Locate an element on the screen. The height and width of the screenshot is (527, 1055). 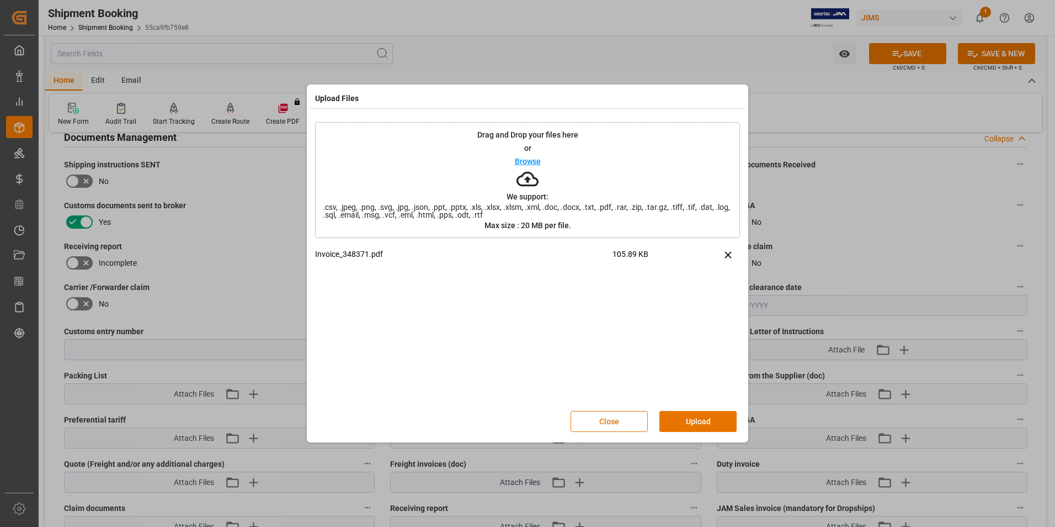
button: Upload is located at coordinates (698, 421).